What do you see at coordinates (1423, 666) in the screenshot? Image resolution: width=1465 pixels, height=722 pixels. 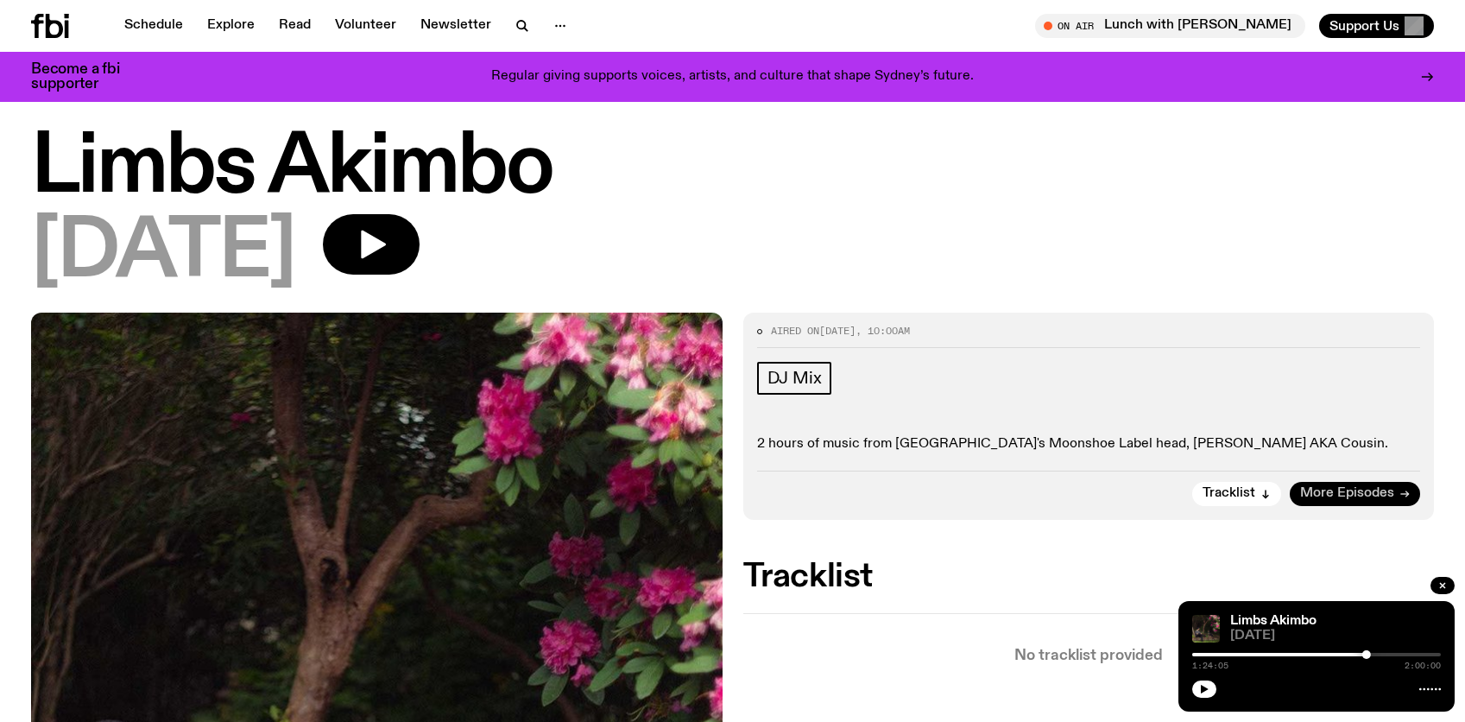 I see `span: 2:00:00` at bounding box center [1423, 666].